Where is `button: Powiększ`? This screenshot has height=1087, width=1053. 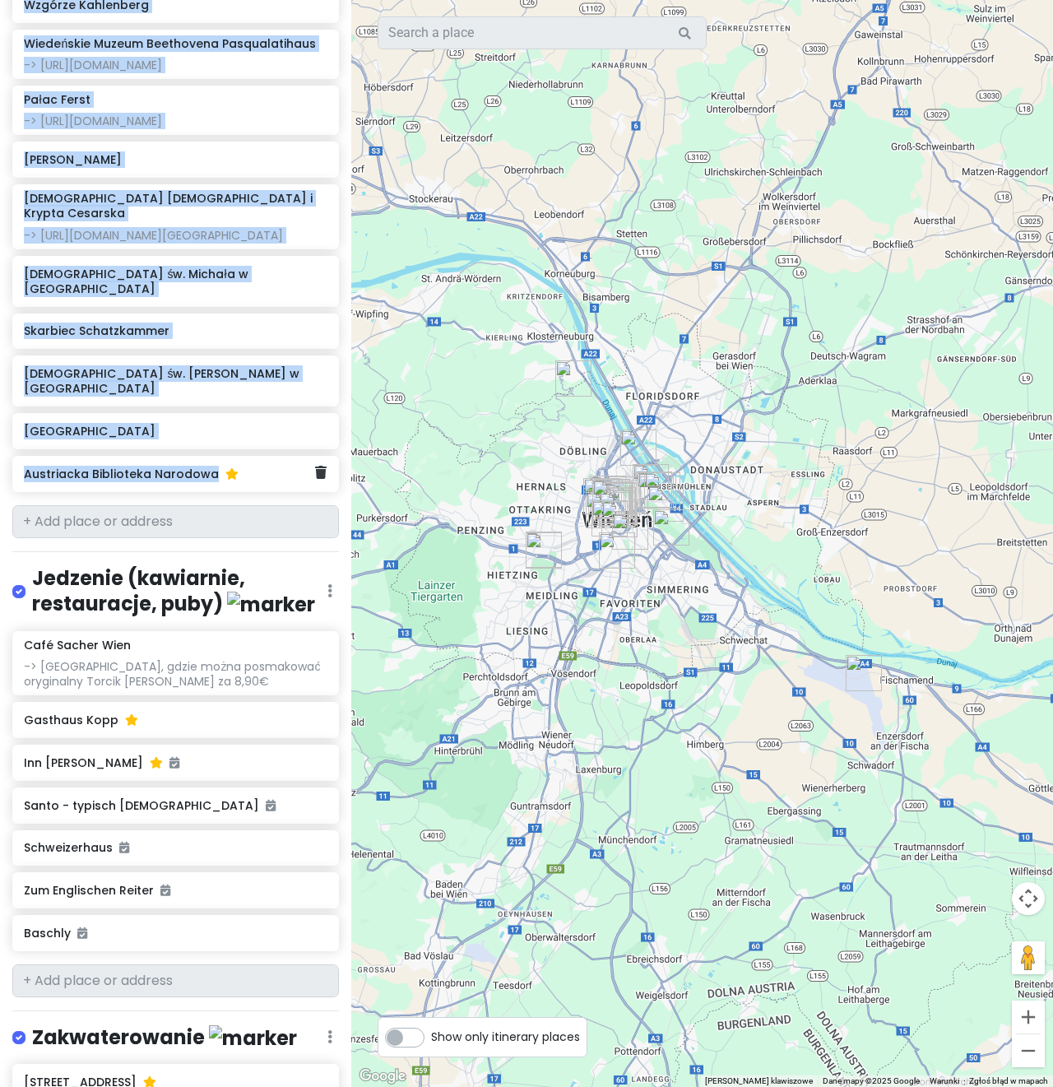 button: Powiększ is located at coordinates (1029, 1017).